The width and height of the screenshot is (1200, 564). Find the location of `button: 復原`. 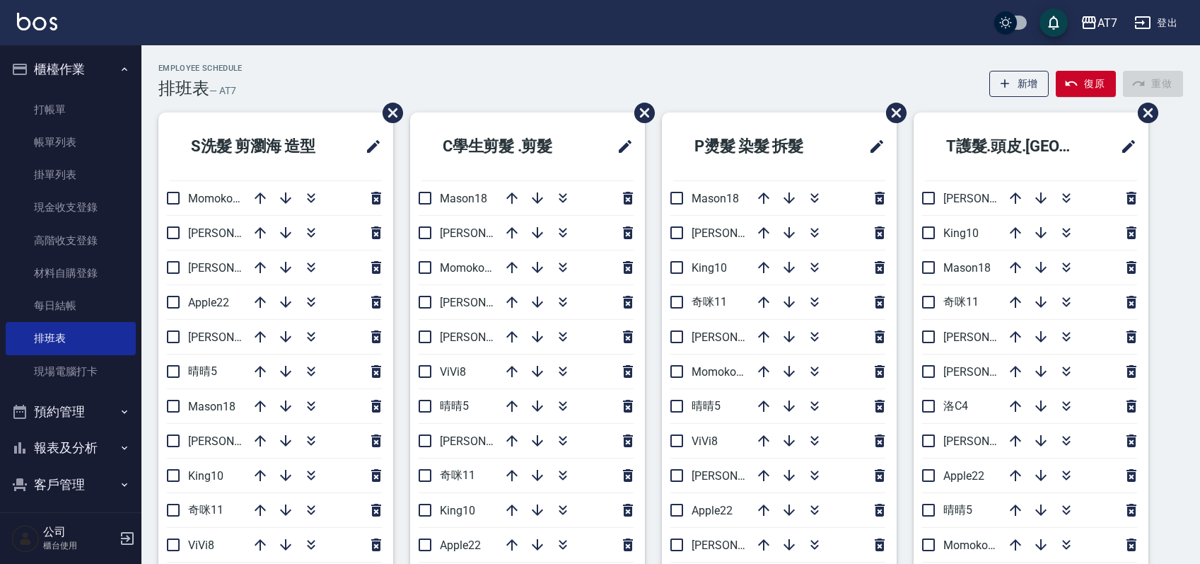

button: 復原 is located at coordinates (1086, 83).